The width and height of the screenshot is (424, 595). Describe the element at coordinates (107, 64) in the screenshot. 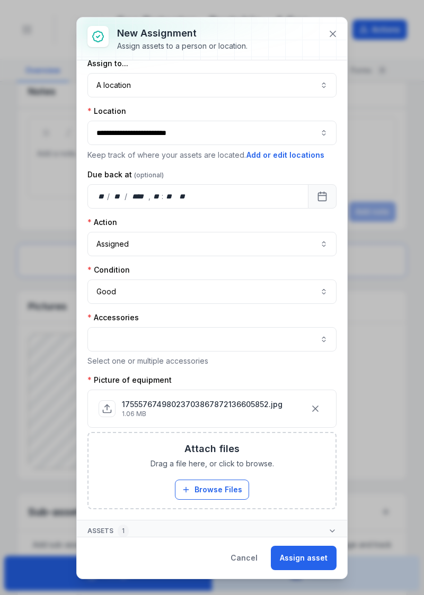

I see `label: Assign to...` at that location.